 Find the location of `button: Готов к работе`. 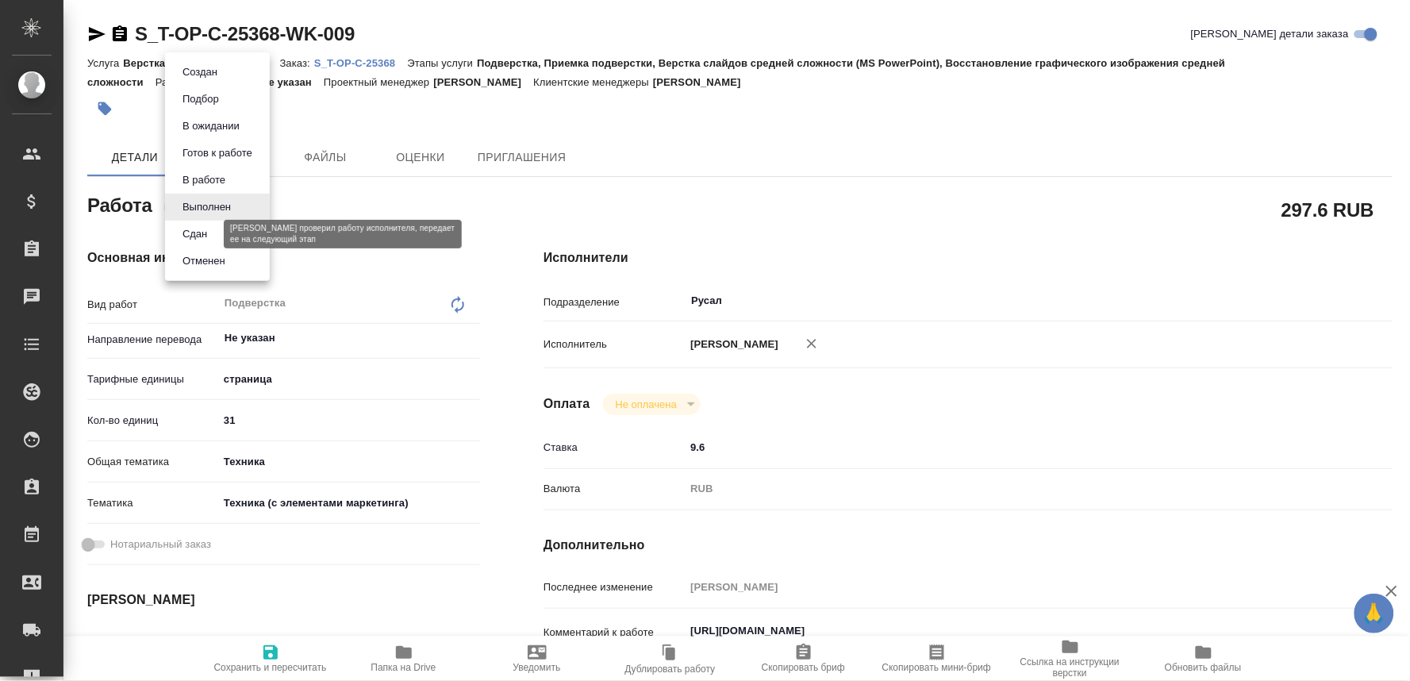

button: Готов к работе is located at coordinates (217, 153).